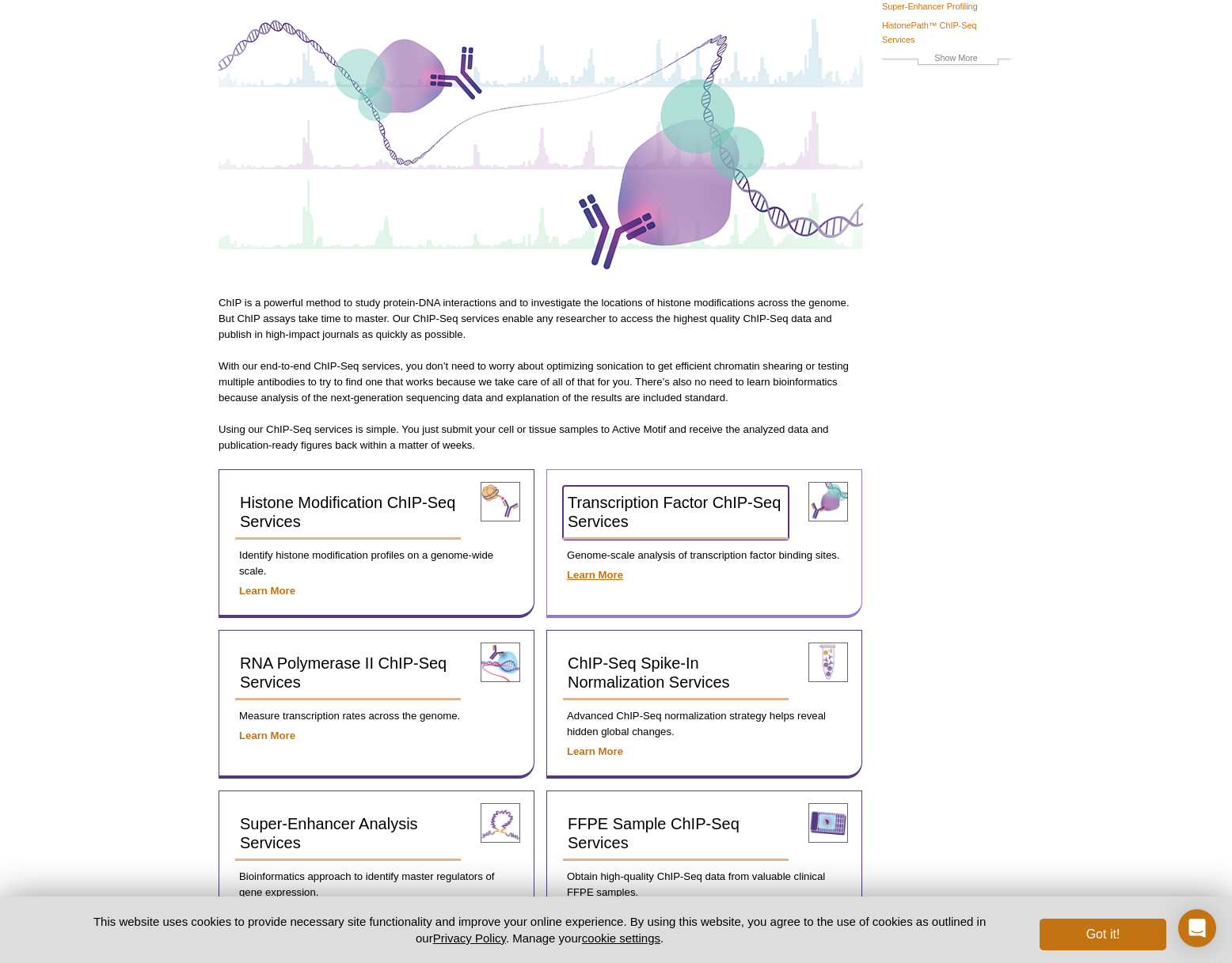 This screenshot has height=963, width=1232. What do you see at coordinates (501, 663) in the screenshot?
I see `img: RNA pol II ChIP-Seq` at bounding box center [501, 663].